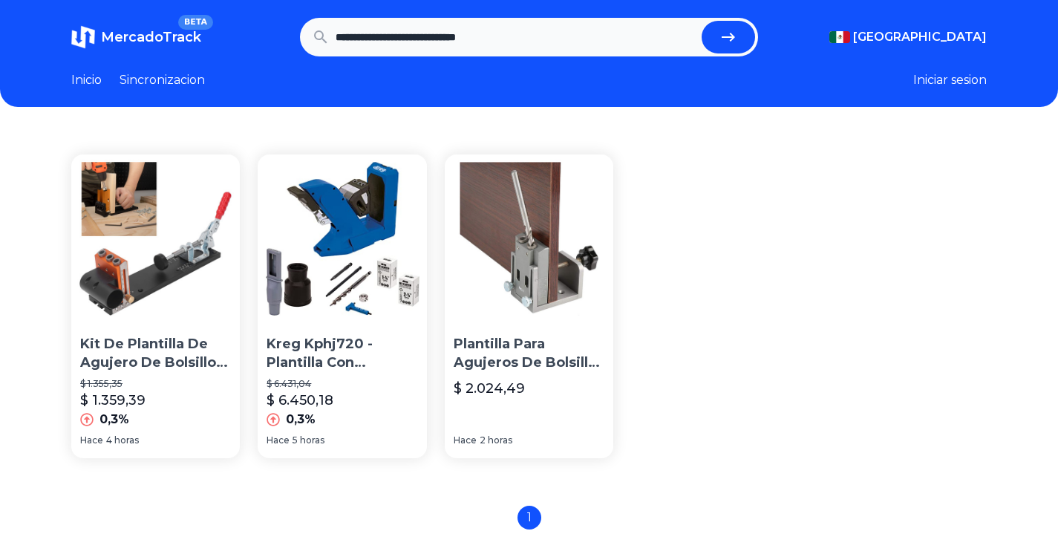 This screenshot has height=557, width=1058. I want to click on p: Kreg Kphj720 - Plantilla Con Agujeros De Bolsillo 720, so click(342, 353).